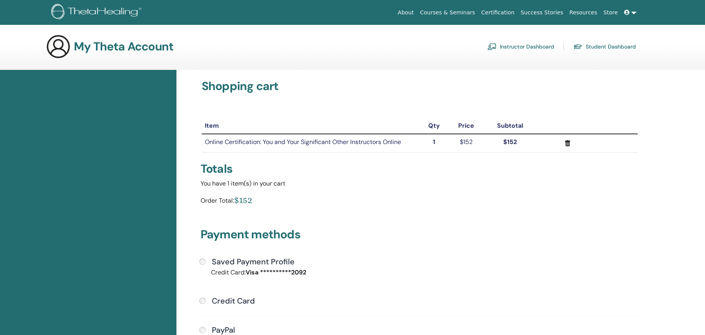 The image size is (705, 335). I want to click on strong: $152, so click(510, 142).